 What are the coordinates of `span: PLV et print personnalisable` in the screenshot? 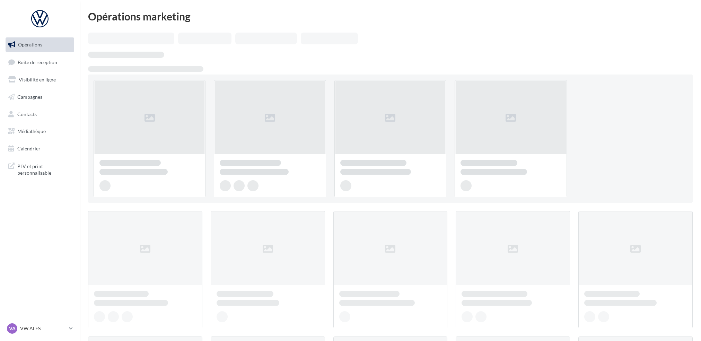 It's located at (44, 169).